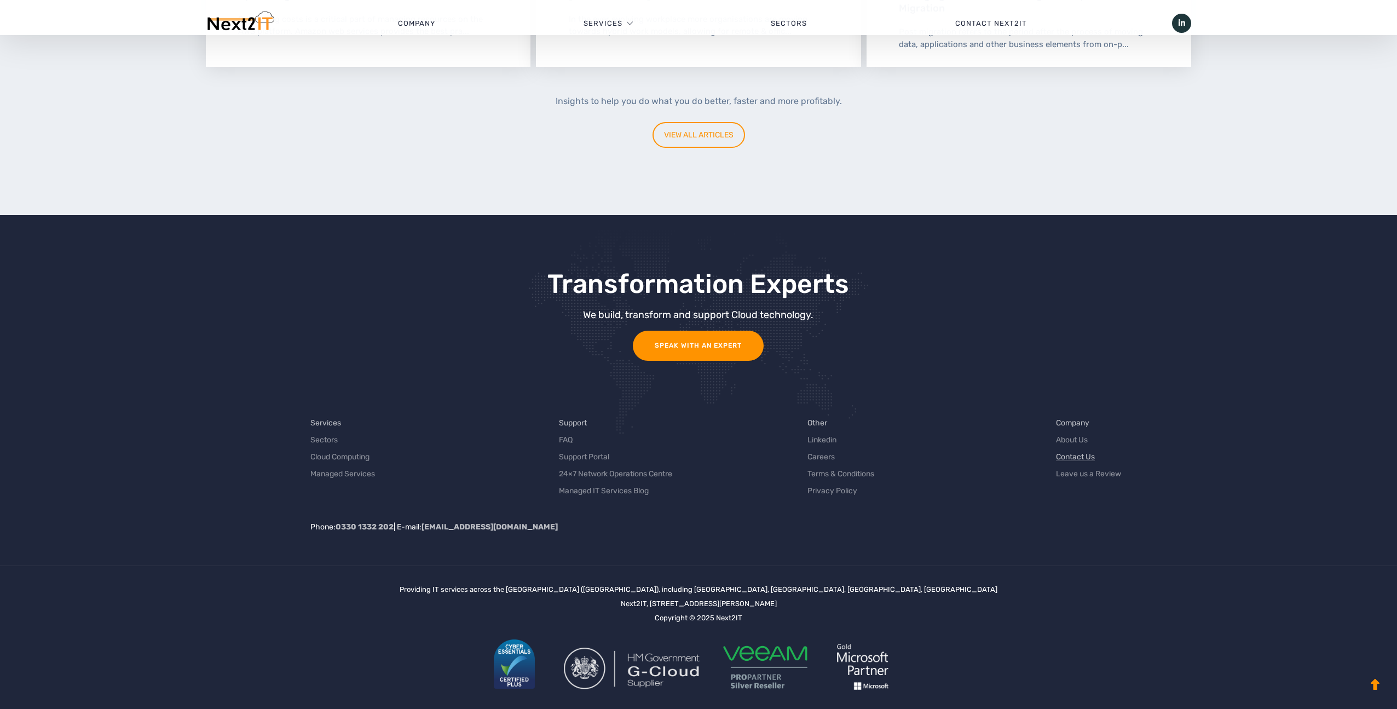 The image size is (1397, 709). Describe the element at coordinates (698, 345) in the screenshot. I see `a: Speak with an Expert` at that location.